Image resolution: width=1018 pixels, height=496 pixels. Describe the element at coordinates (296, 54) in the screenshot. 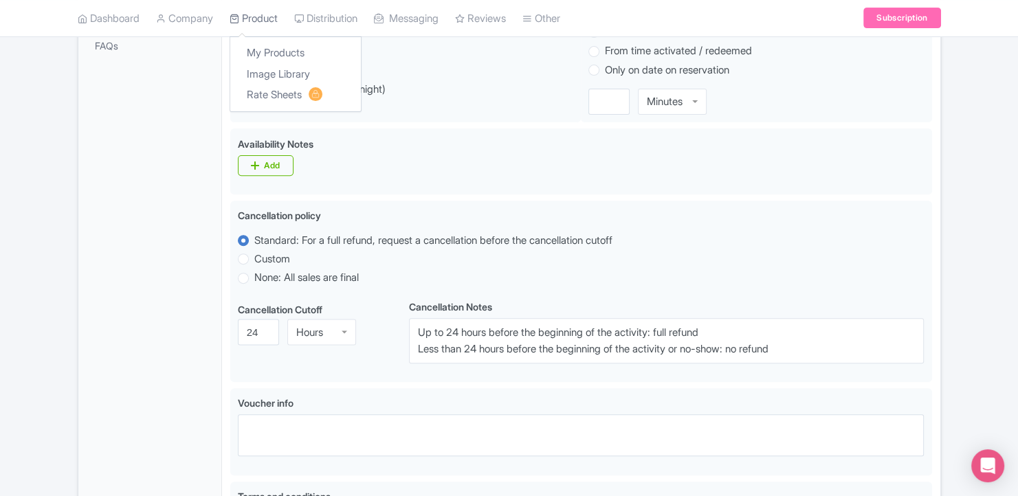

I see `a: My Products` at that location.